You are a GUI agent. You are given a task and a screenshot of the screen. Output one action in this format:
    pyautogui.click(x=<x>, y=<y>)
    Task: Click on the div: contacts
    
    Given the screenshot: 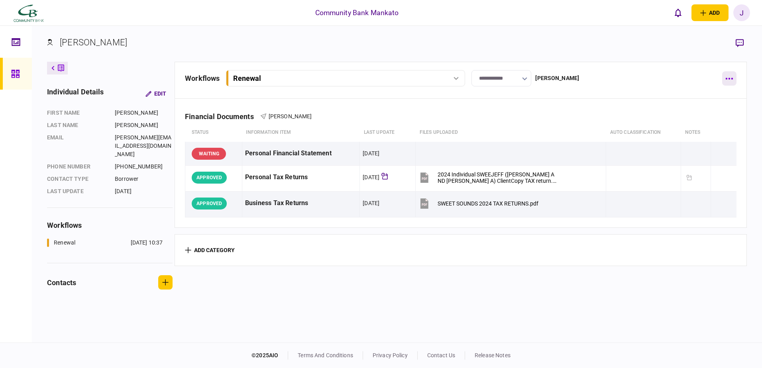 What is the action you would take?
    pyautogui.click(x=61, y=282)
    